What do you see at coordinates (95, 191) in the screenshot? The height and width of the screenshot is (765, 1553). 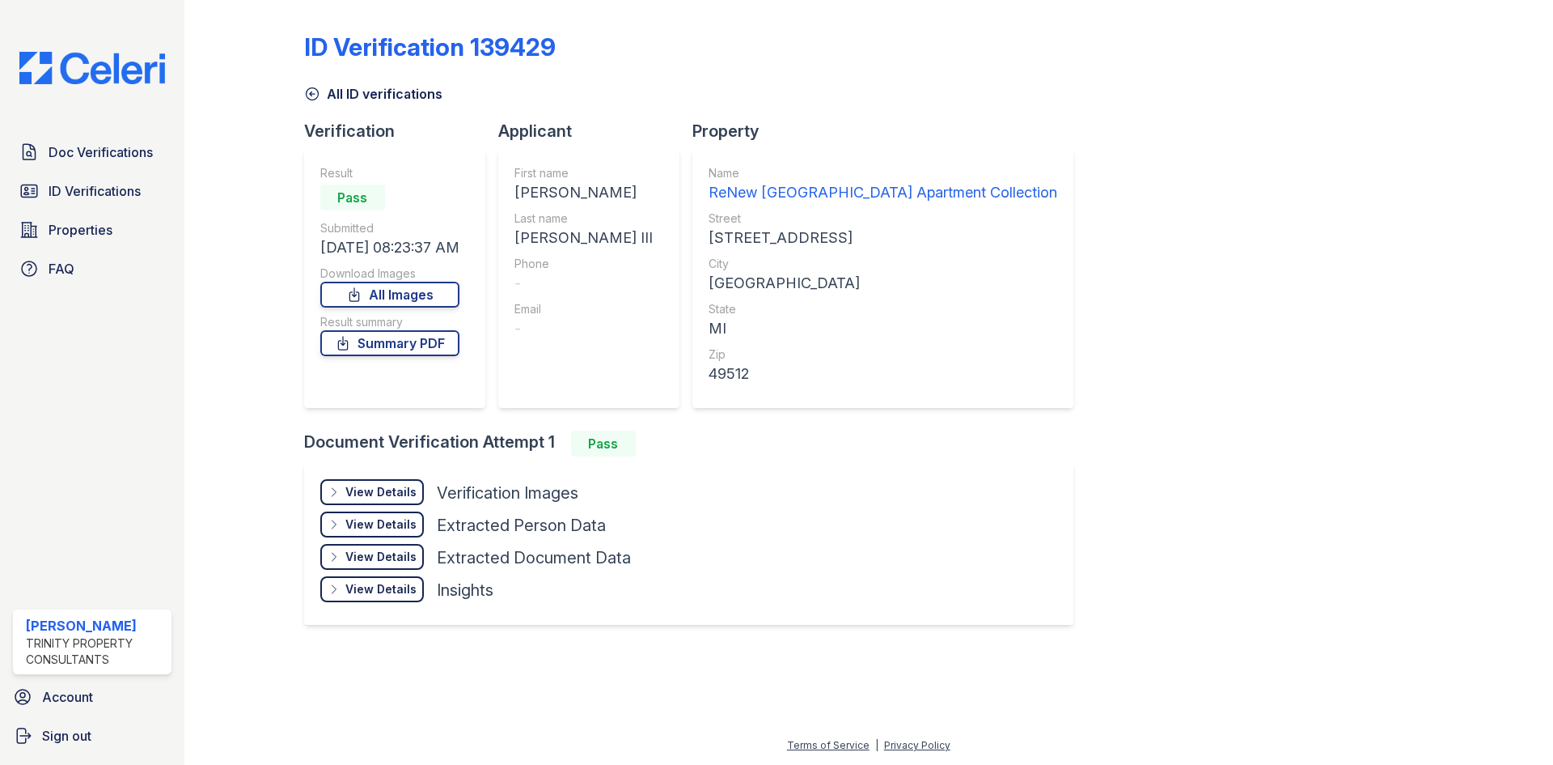 I see `span: ID Verifications` at bounding box center [95, 191].